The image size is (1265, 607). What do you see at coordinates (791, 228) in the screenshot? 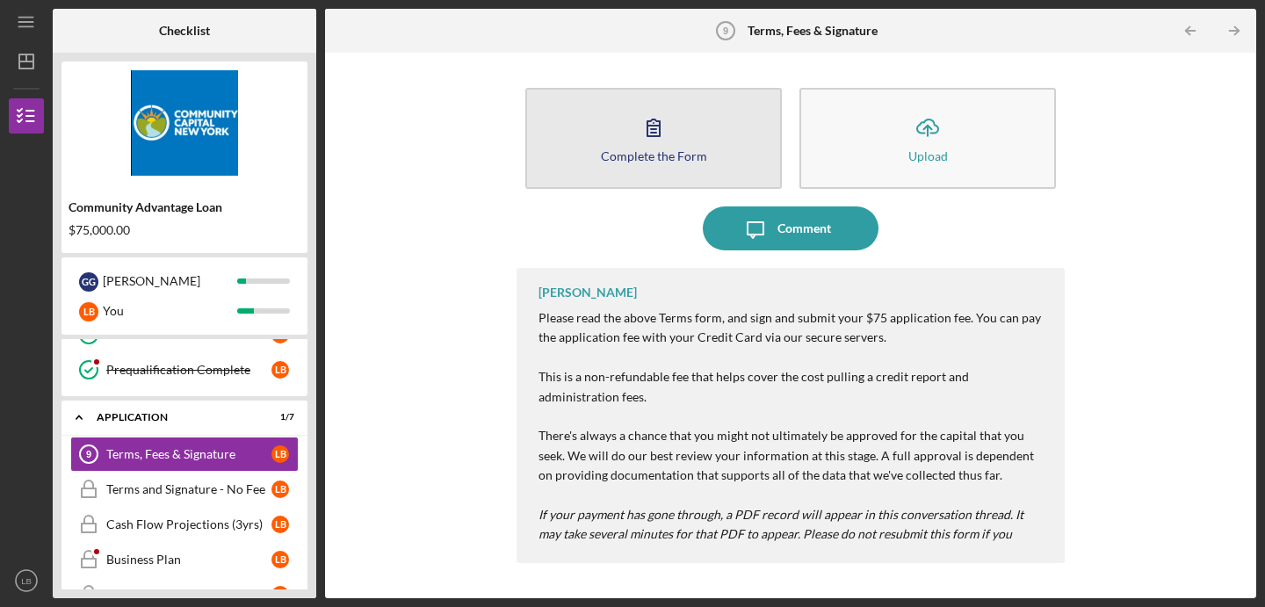
I see `button: Comment` at bounding box center [791, 228].